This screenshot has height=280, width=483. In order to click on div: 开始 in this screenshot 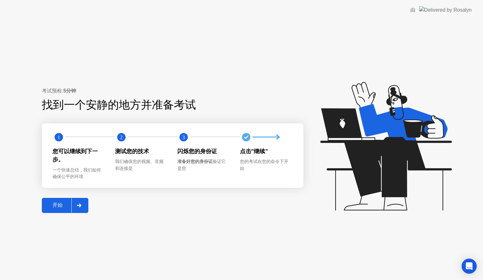, I will do `click(58, 205)`.